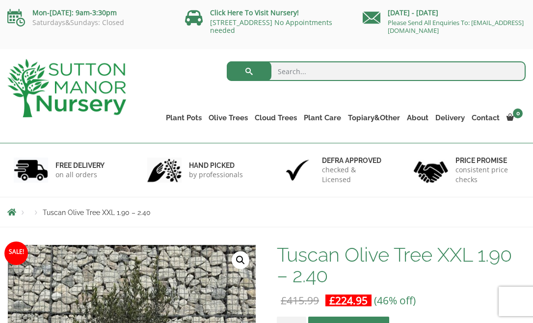 The image size is (533, 323). Describe the element at coordinates (514, 118) in the screenshot. I see `a: 0` at that location.